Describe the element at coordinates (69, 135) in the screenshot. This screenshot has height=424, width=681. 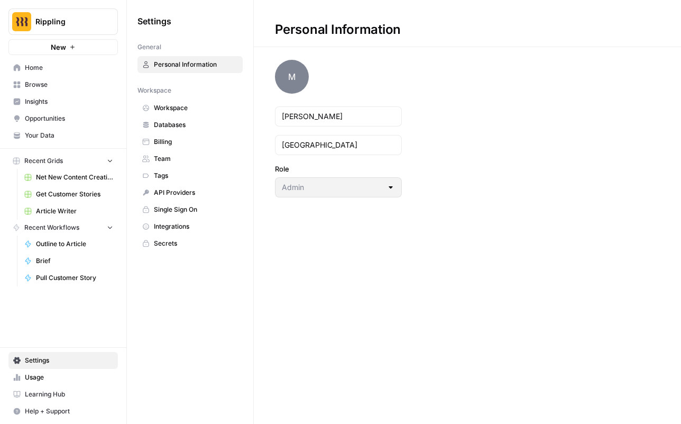
I see `span: Your Data` at that location.